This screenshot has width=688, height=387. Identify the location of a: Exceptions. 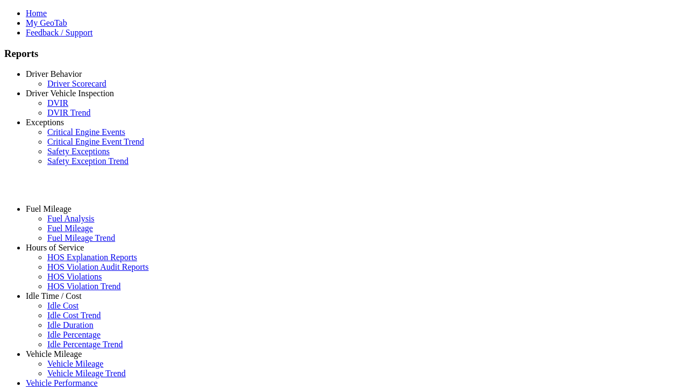
(45, 122).